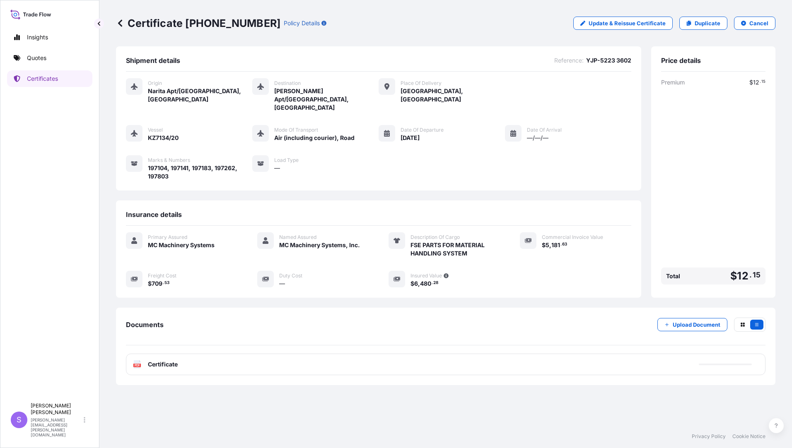 The height and width of the screenshot is (448, 792). Describe the element at coordinates (416, 284) in the screenshot. I see `span: 6` at that location.